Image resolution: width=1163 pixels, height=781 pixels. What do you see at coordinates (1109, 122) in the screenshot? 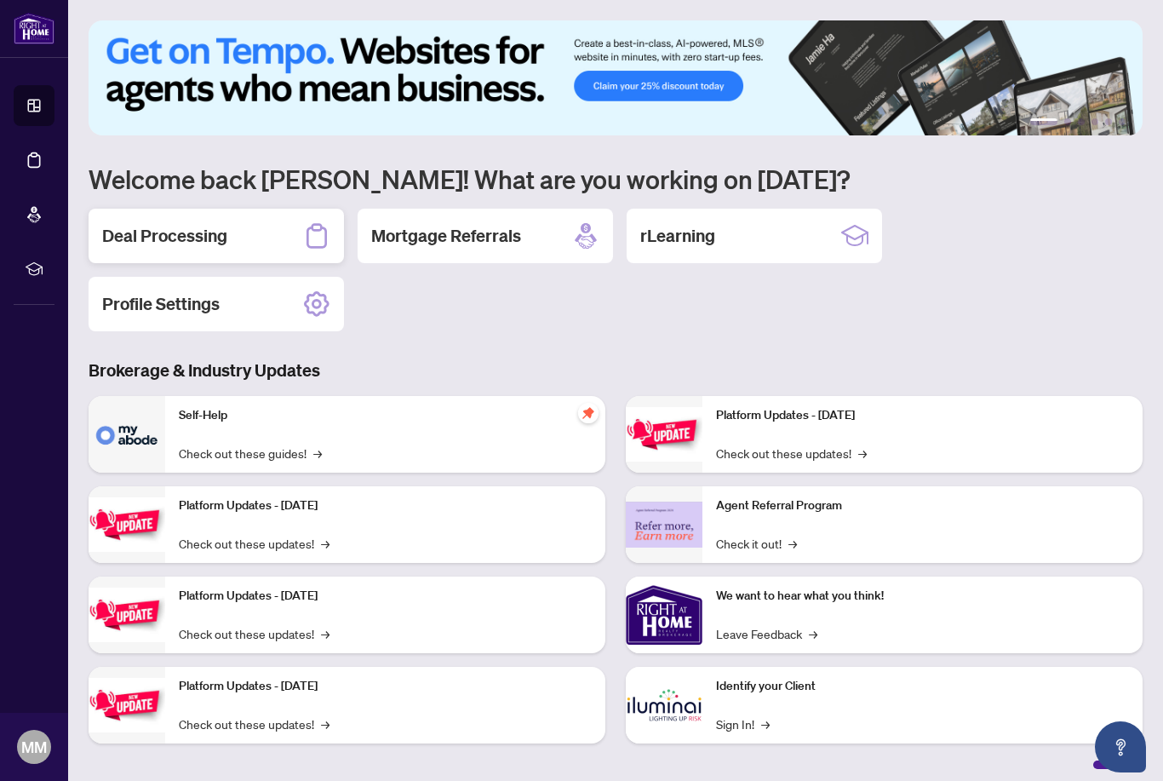
I see `button: 5` at bounding box center [1109, 122].